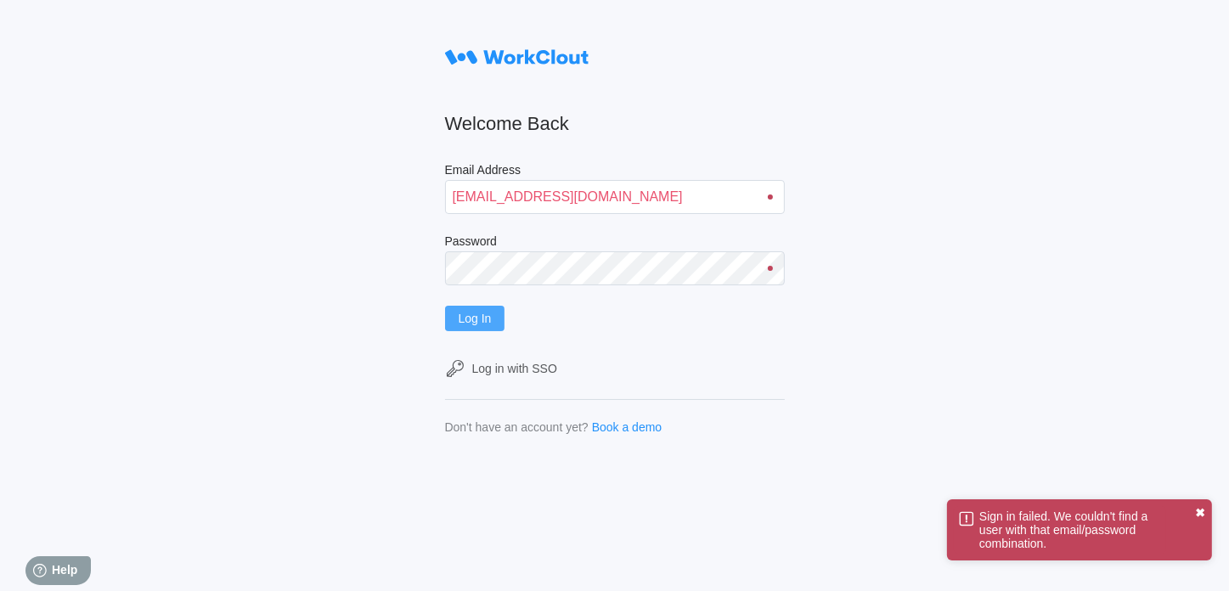 The width and height of the screenshot is (1229, 591). I want to click on input: Enter your email, so click(615, 197).